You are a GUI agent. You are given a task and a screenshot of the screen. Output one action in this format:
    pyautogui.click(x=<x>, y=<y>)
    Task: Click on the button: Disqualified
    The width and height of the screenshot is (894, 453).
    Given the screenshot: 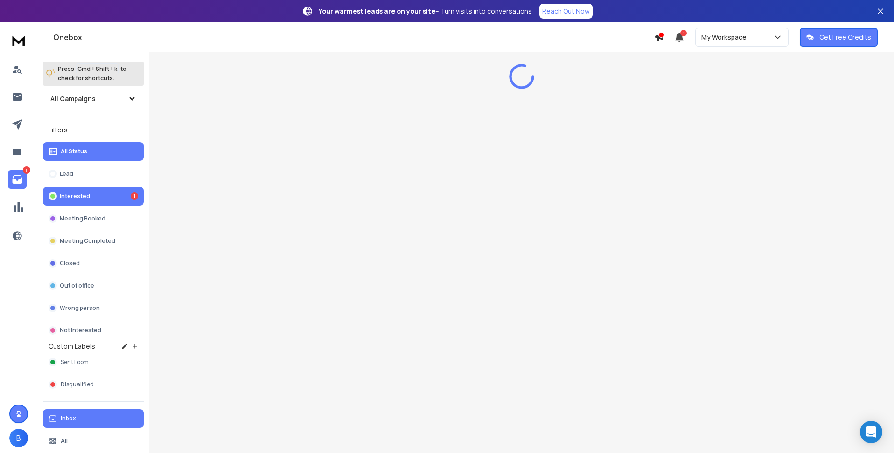 What is the action you would take?
    pyautogui.click(x=93, y=385)
    